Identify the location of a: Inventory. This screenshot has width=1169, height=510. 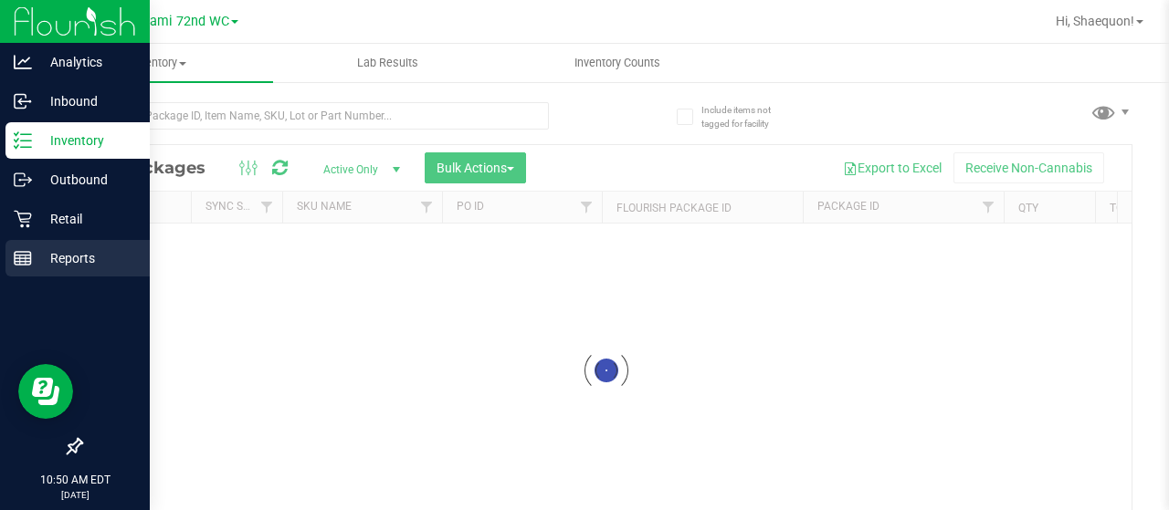
(158, 63).